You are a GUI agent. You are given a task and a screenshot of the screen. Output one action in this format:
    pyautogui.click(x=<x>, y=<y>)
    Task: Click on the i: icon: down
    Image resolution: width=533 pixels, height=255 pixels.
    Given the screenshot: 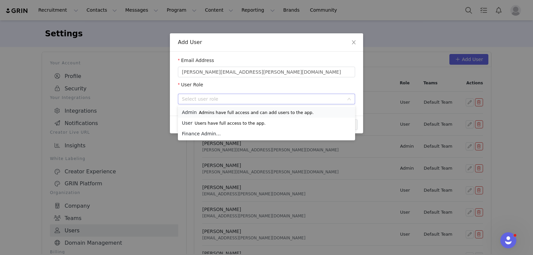 What is the action you would take?
    pyautogui.click(x=349, y=99)
    